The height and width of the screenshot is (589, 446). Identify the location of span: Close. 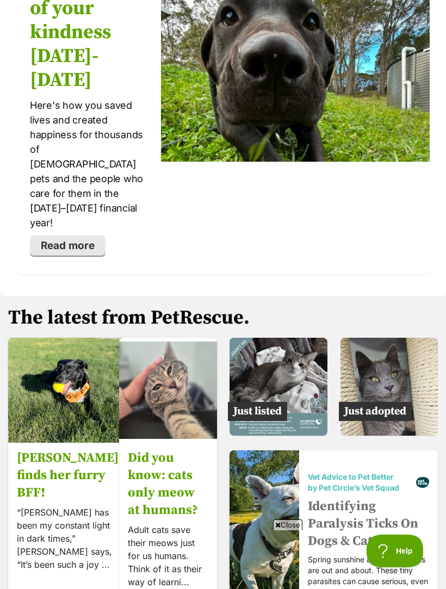
(288, 525).